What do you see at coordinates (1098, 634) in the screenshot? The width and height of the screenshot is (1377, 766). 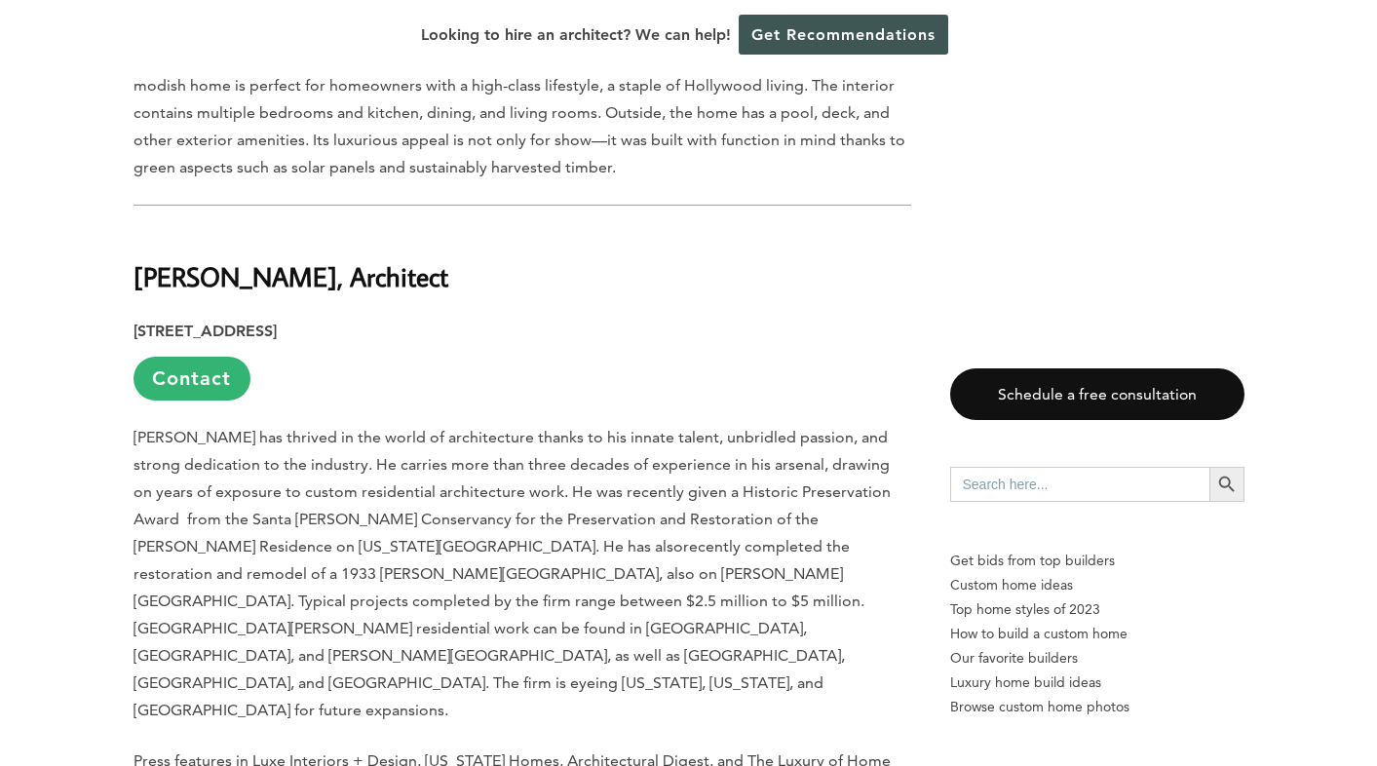 I see `a: How to build a custom home` at bounding box center [1098, 634].